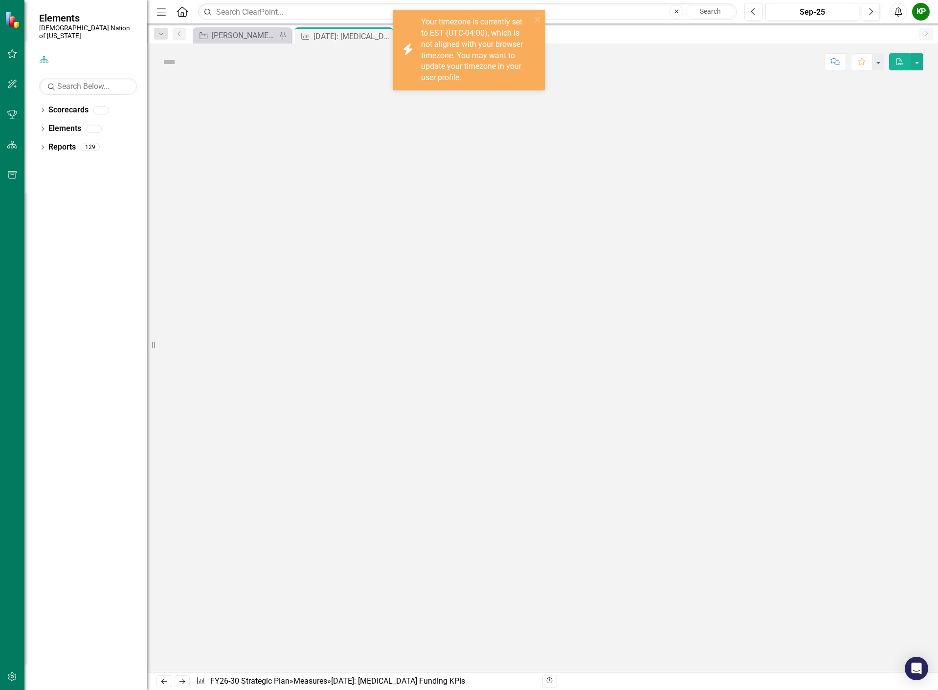 This screenshot has height=690, width=938. Describe the element at coordinates (476, 50) in the screenshot. I see `div: Your timezone is currently set to EST (UTC-04:00), which is not aligned with your browser timezon...` at that location.